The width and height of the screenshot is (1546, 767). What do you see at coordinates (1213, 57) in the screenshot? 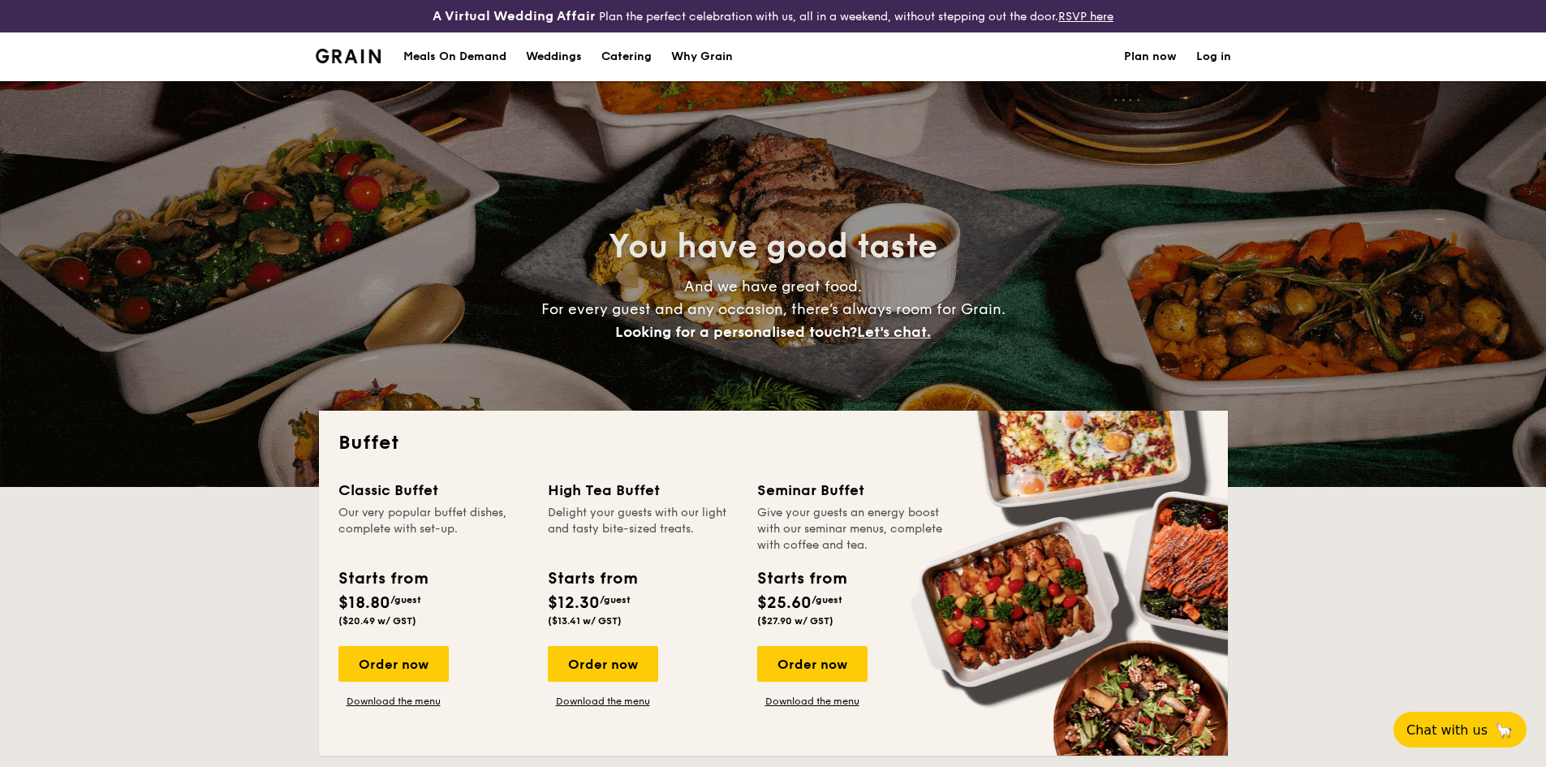
I see `a: Log in` at bounding box center [1213, 57].